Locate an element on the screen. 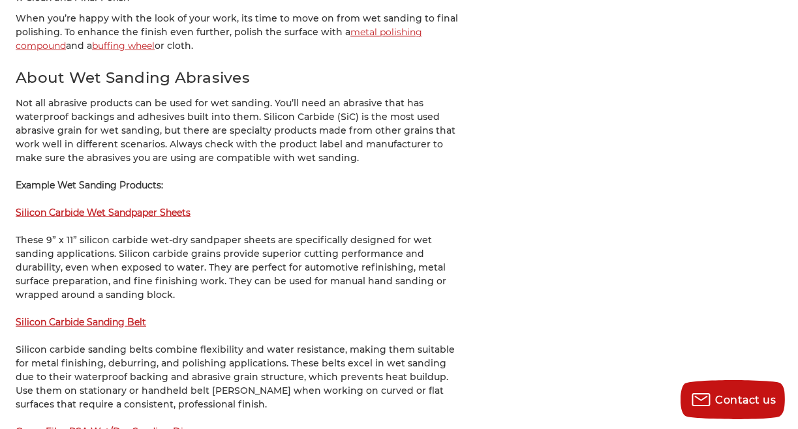  strong: Silicon Carbide Wet Sandpaper Sheets is located at coordinates (103, 213).